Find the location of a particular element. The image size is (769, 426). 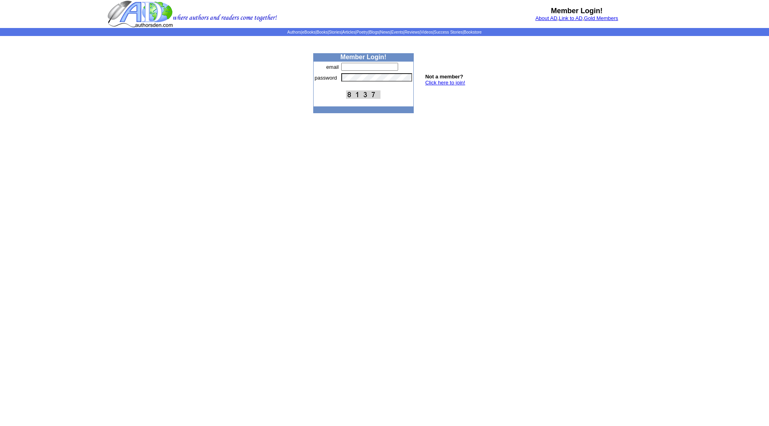

a: eBooks is located at coordinates (308, 32).